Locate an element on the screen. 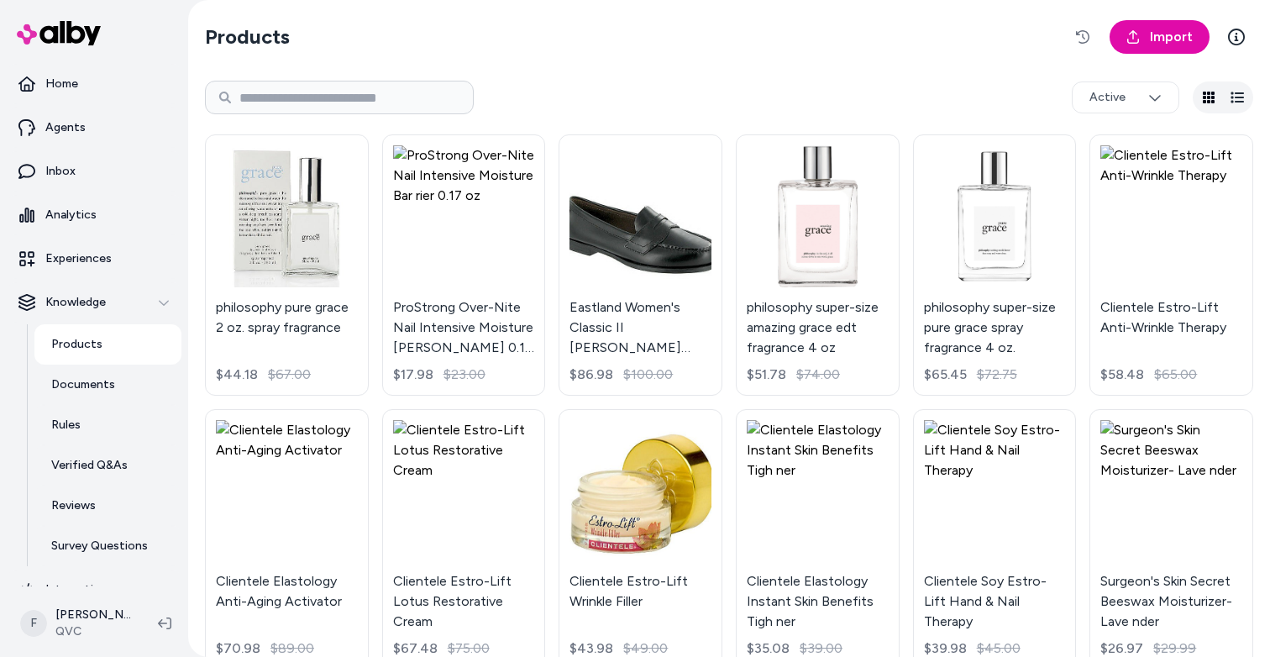 The height and width of the screenshot is (657, 1270). img: alby Logo is located at coordinates (59, 33).